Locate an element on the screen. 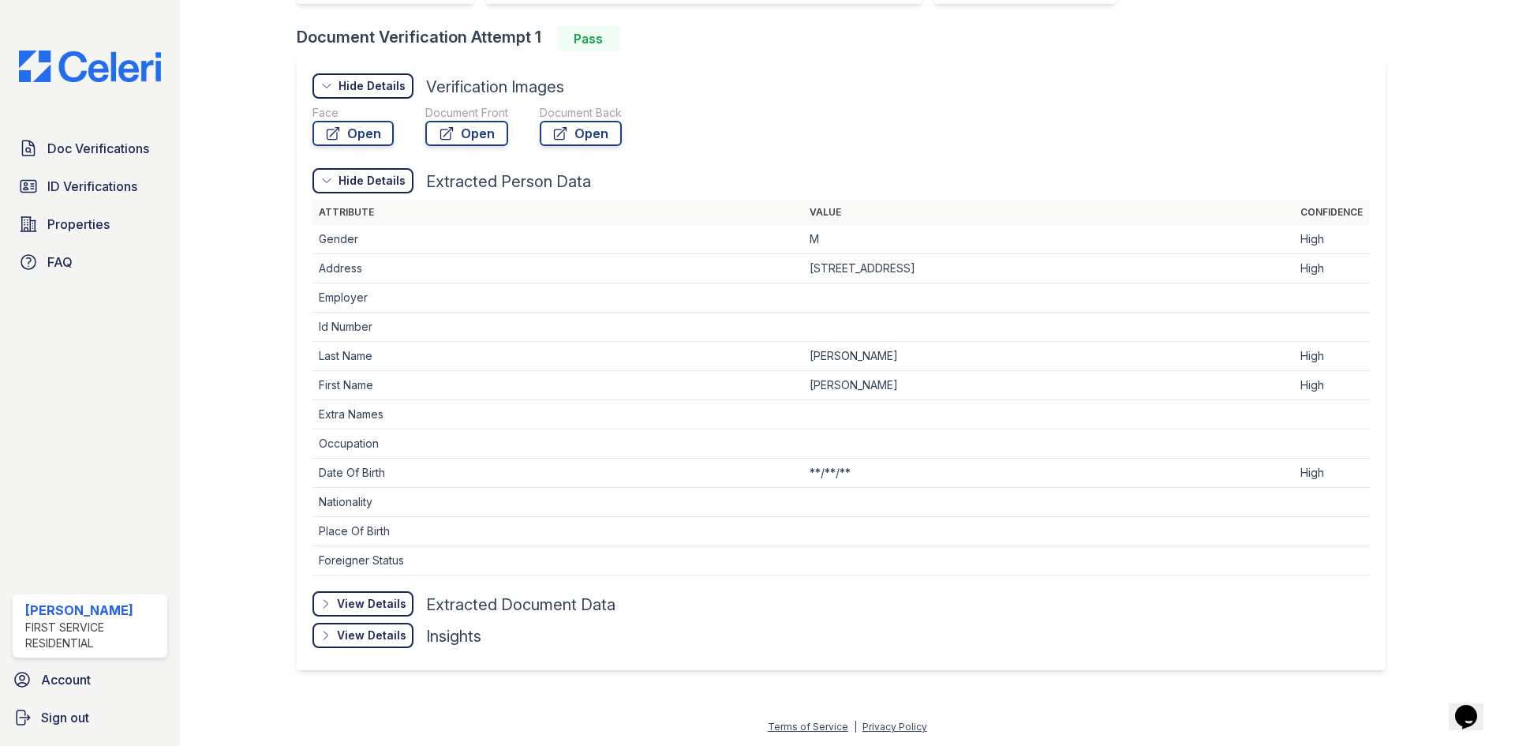 The image size is (1515, 746). td: Occupation is located at coordinates (558, 443).